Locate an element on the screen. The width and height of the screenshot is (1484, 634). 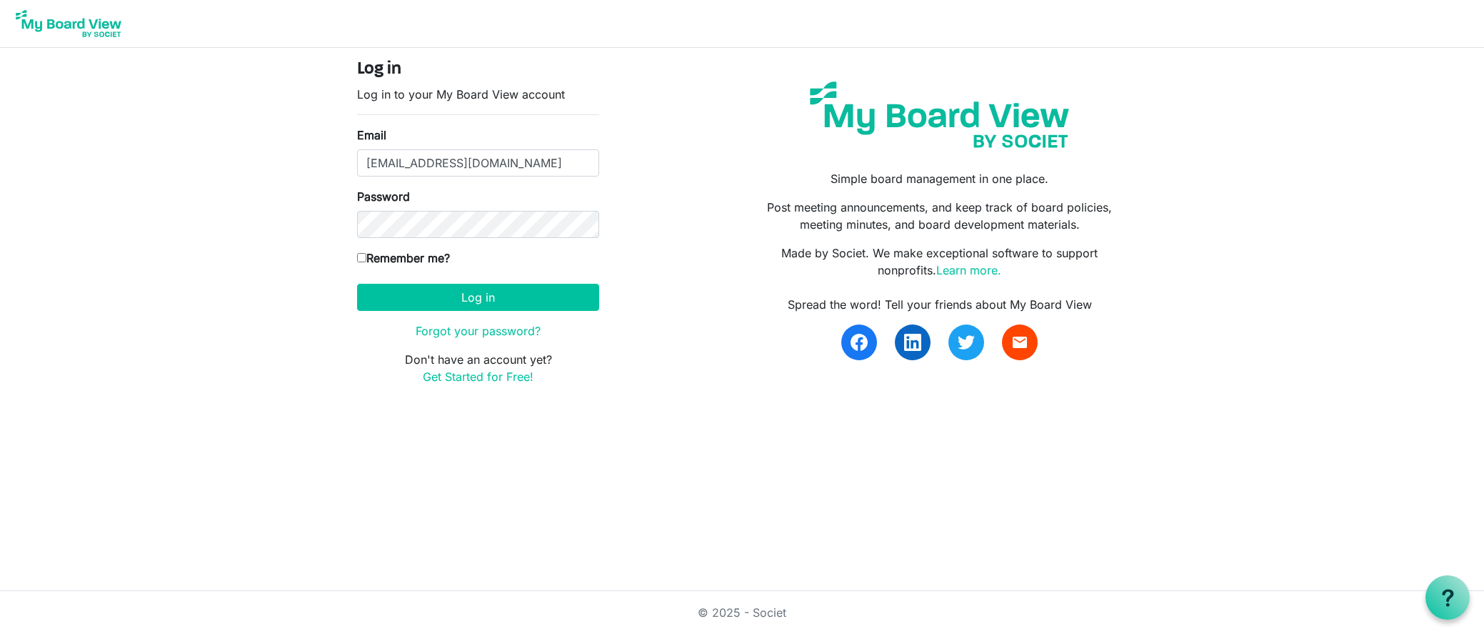
div: Spread the word! Tell your friends about My Board View is located at coordinates (940, 304).